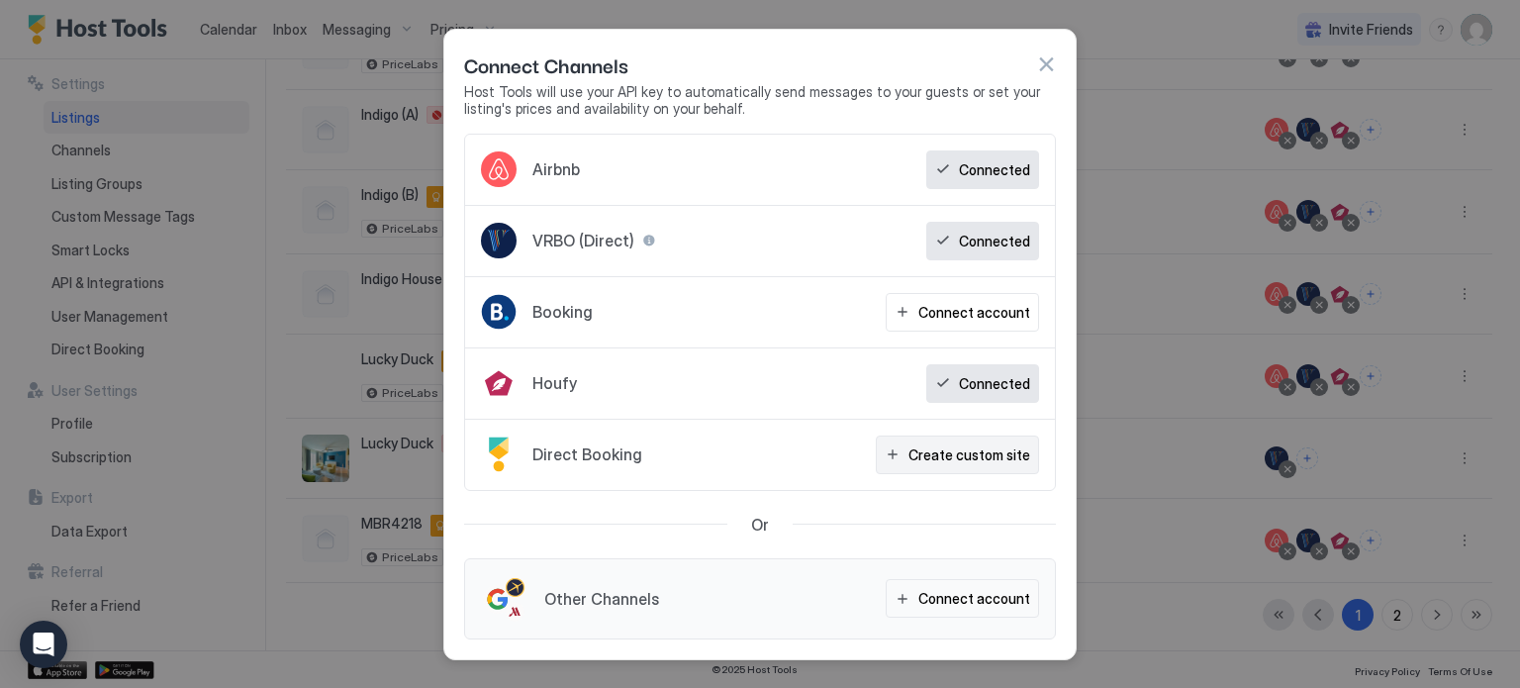  I want to click on span: Or, so click(760, 524).